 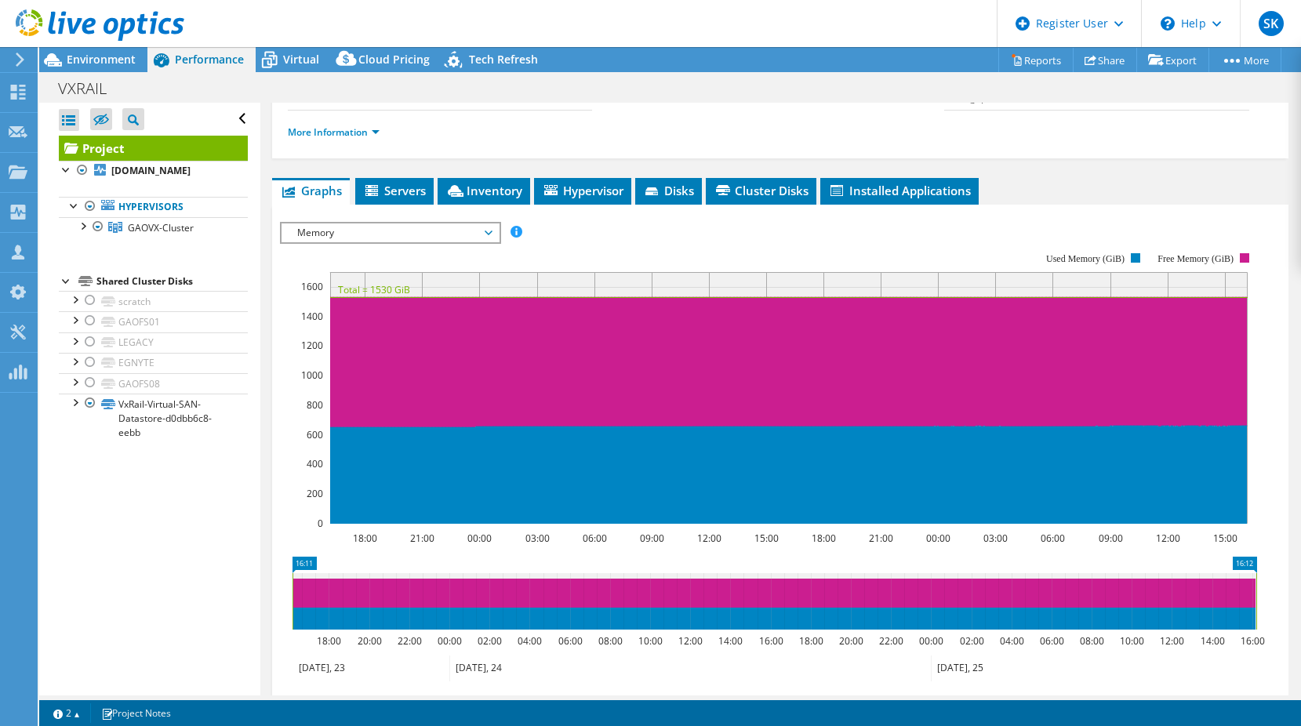 What do you see at coordinates (374, 289) in the screenshot?
I see `text: Total = 1530 GiB` at bounding box center [374, 289].